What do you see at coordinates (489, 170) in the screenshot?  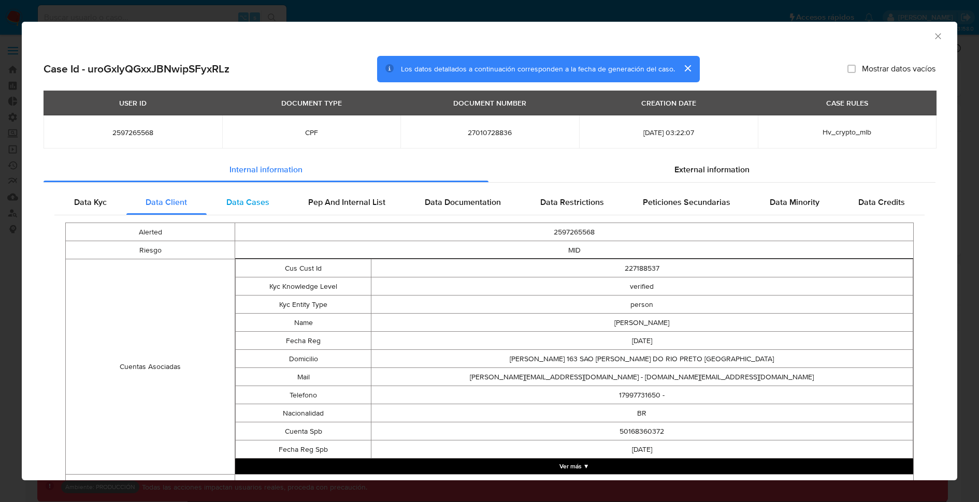 I see `div: Detailed info` at bounding box center [489, 170].